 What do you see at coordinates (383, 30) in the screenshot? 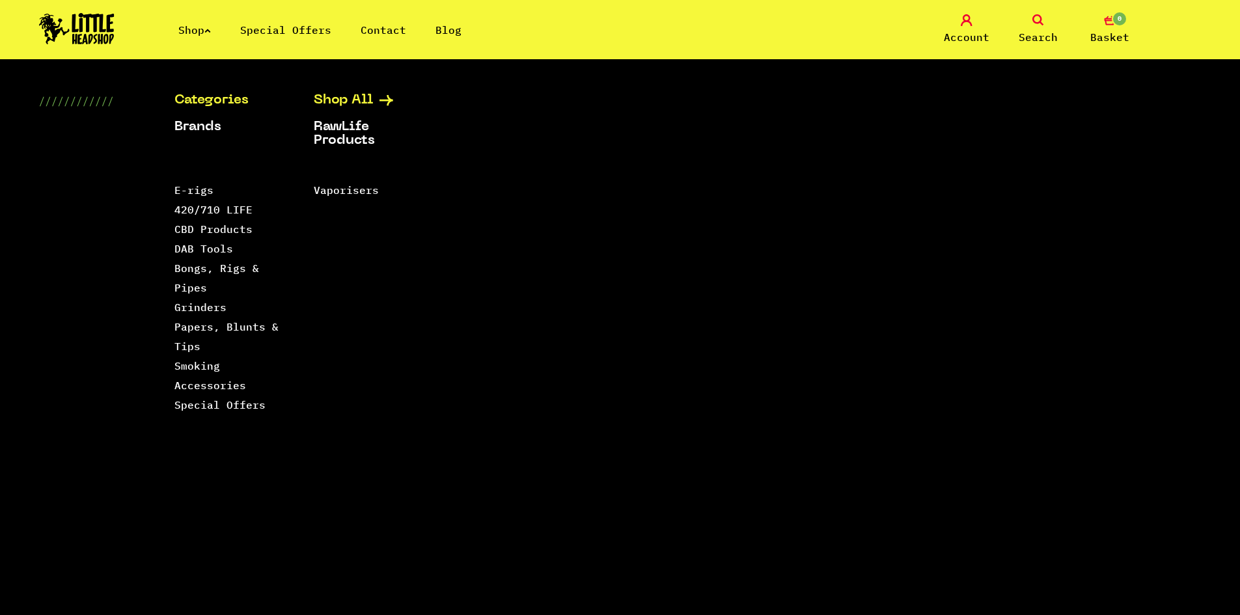
I see `a: Contact` at bounding box center [383, 30].